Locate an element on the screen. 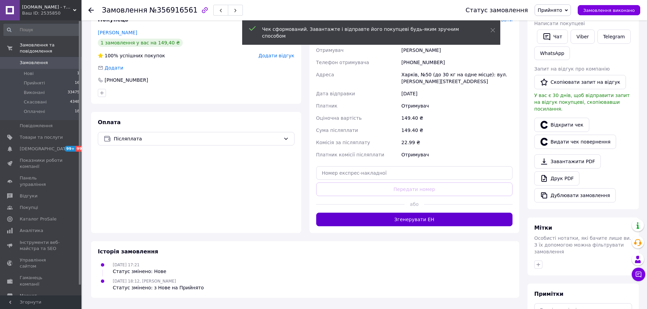 The width and height of the screenshot is (647, 309). span: 16 is located at coordinates (77, 83).